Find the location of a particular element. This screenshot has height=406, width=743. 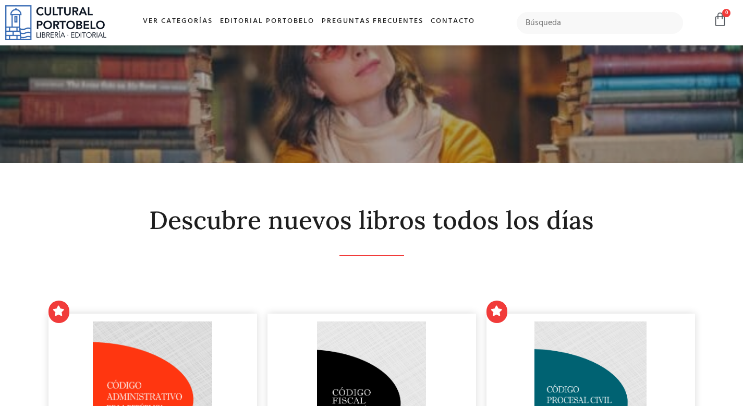

input: Búsqueda is located at coordinates (600, 23).